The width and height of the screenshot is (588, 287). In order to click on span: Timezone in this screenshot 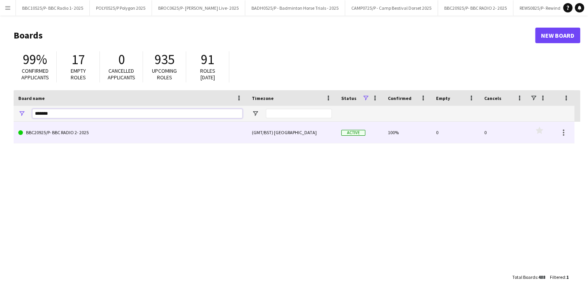, I will do `click(263, 98)`.